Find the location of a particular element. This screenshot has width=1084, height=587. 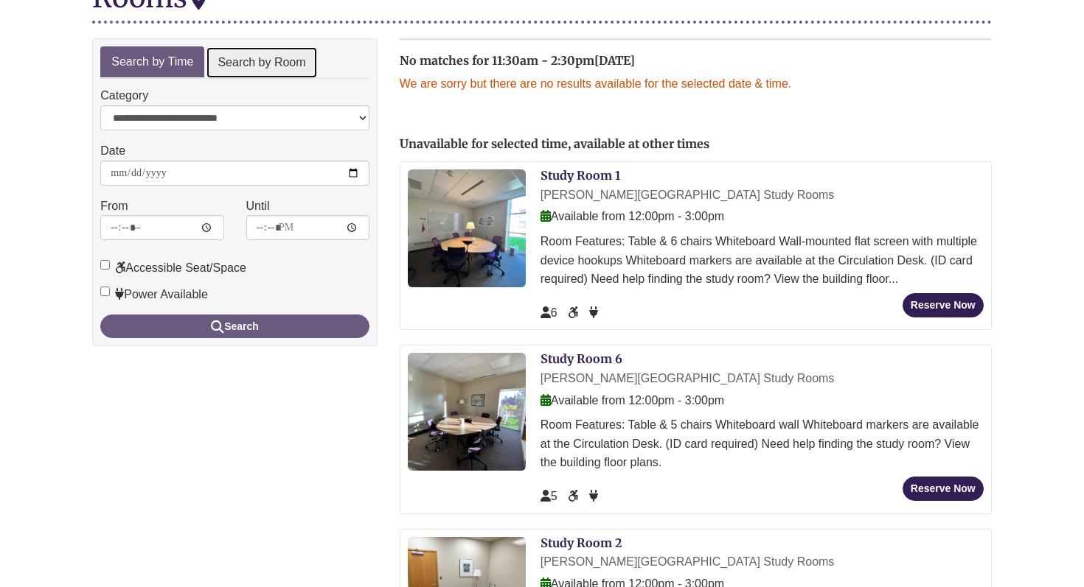

button: Search is located at coordinates (234, 327).